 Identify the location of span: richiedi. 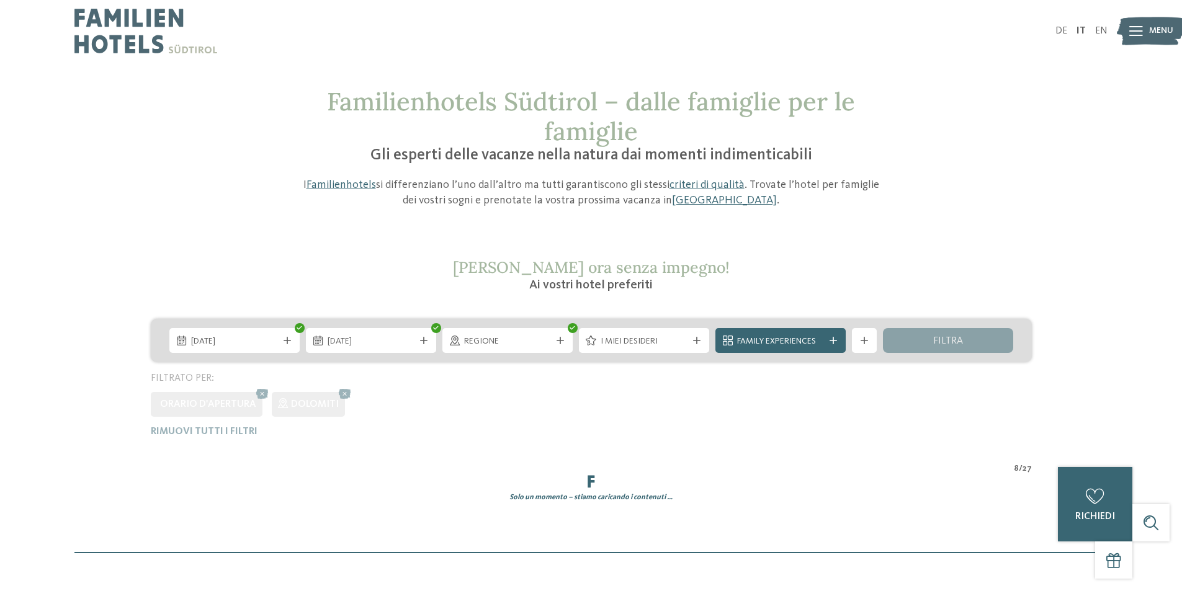
(1095, 517).